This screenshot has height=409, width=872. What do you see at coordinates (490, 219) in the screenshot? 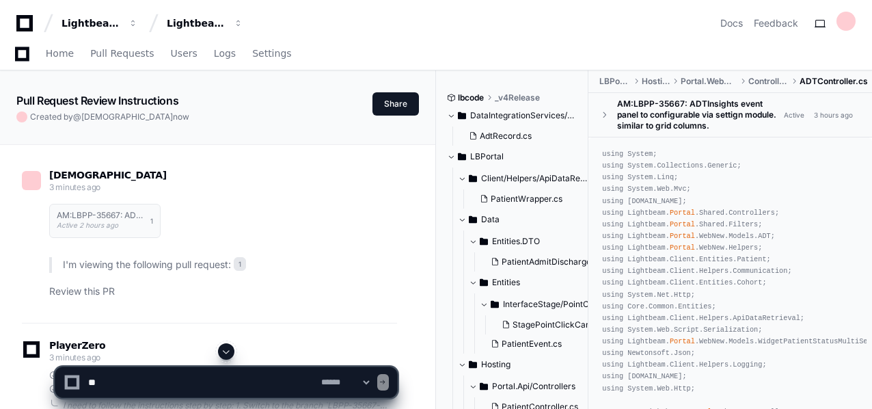
I see `span: Data` at bounding box center [490, 219].